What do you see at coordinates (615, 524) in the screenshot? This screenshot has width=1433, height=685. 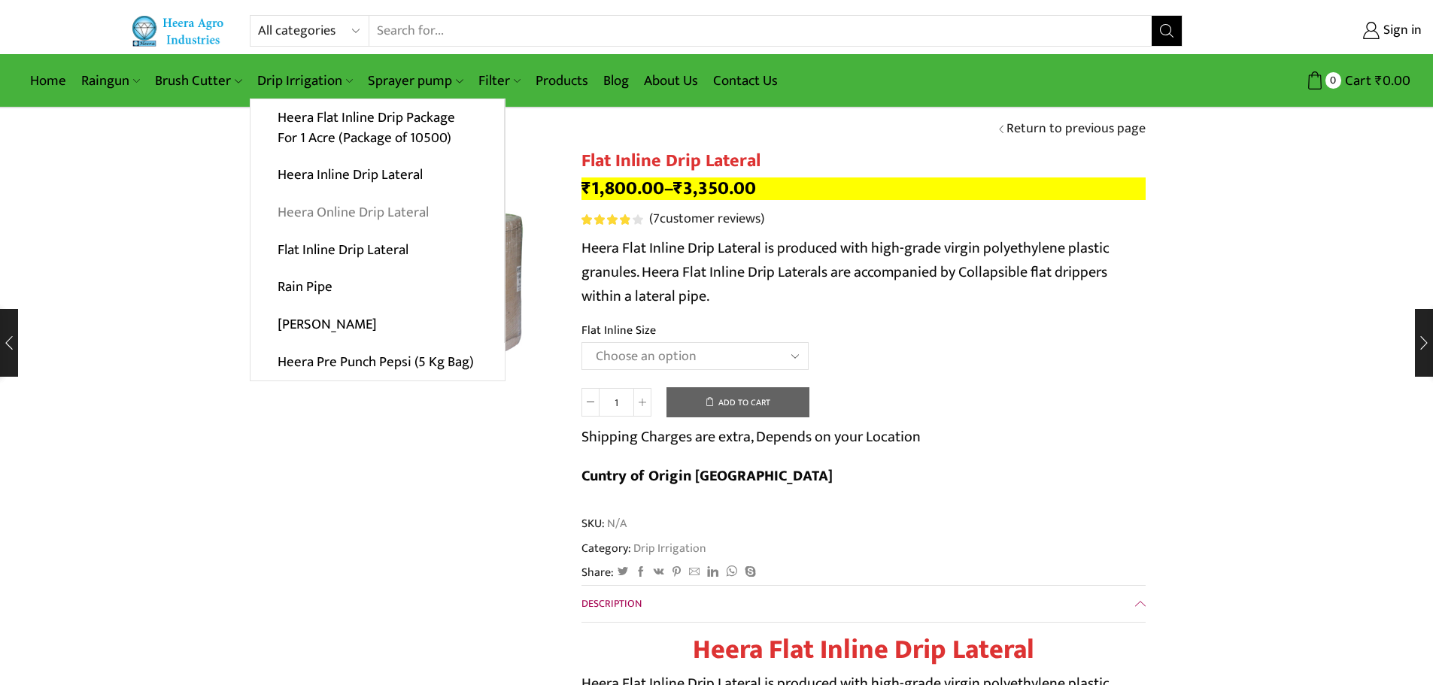 I see `span: N/A` at bounding box center [615, 524].